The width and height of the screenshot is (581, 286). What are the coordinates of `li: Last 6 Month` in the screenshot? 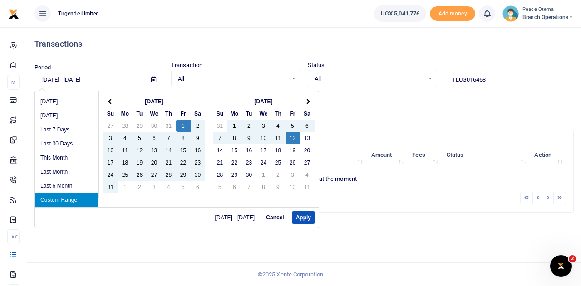 It's located at (67, 186).